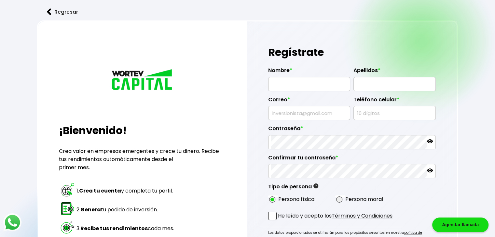 The height and width of the screenshot is (237, 495). Describe the element at coordinates (460, 225) in the screenshot. I see `div: Agendar llamada` at that location.